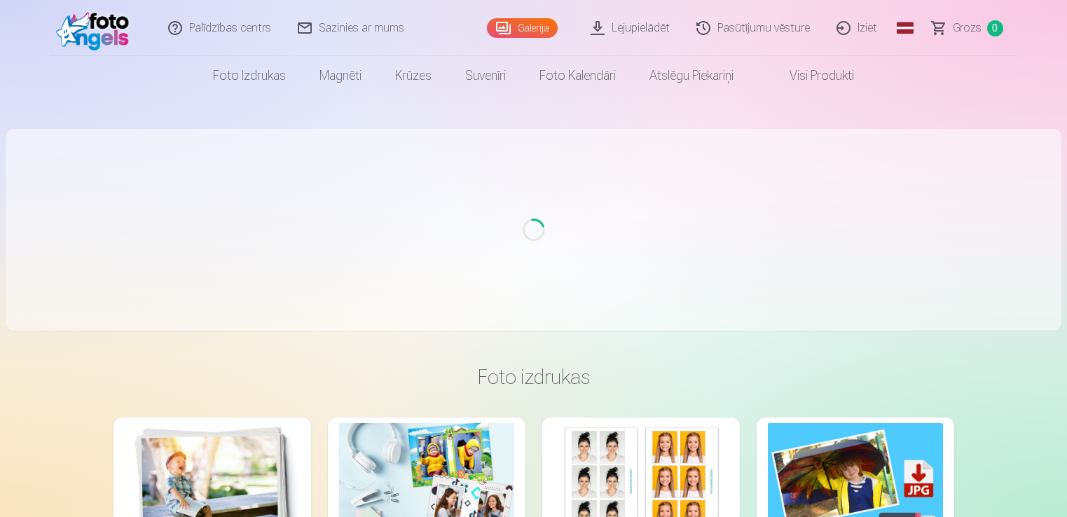 This screenshot has width=1067, height=517. I want to click on a: Foto izdrukas, so click(249, 76).